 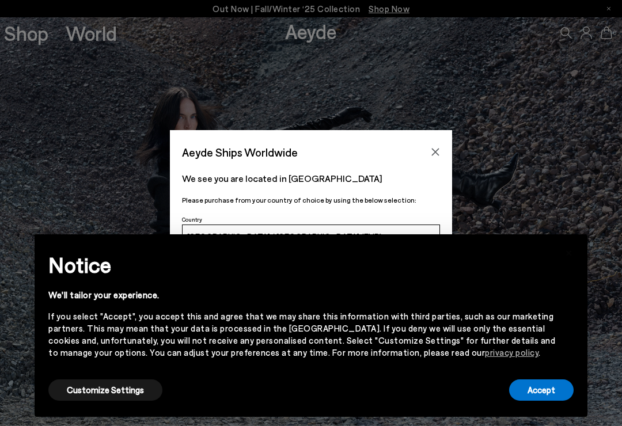 I want to click on div: We'll tailor your experience., so click(x=302, y=295).